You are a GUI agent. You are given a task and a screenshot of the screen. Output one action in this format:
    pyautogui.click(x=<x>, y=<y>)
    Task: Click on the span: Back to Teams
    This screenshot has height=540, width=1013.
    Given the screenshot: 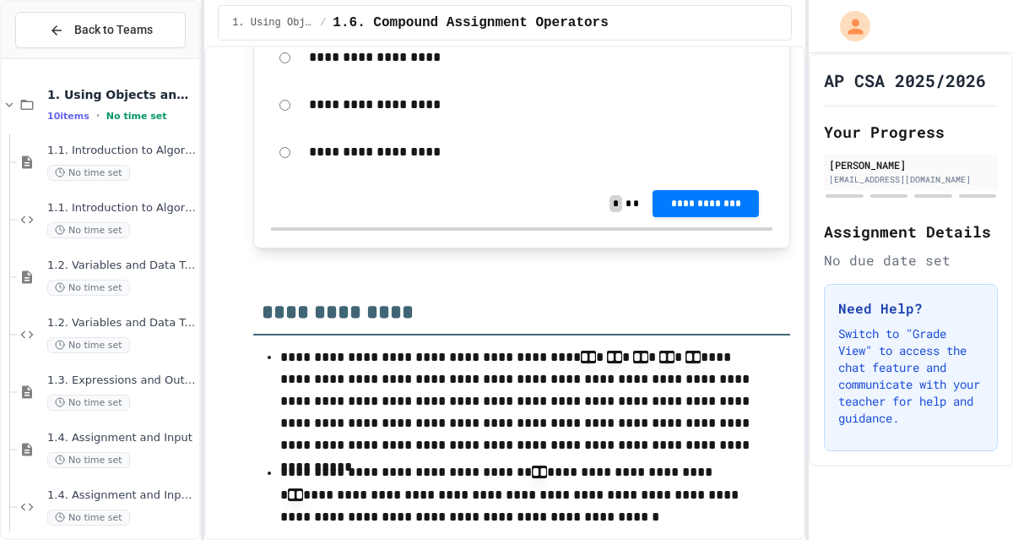 What is the action you would take?
    pyautogui.click(x=113, y=30)
    